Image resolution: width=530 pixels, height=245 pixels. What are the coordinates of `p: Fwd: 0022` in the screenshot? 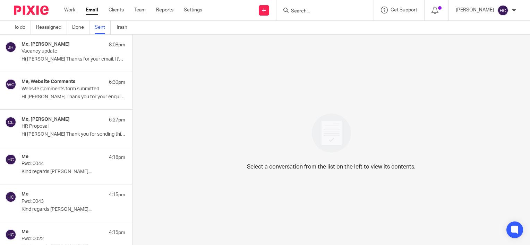 It's located at (63, 239).